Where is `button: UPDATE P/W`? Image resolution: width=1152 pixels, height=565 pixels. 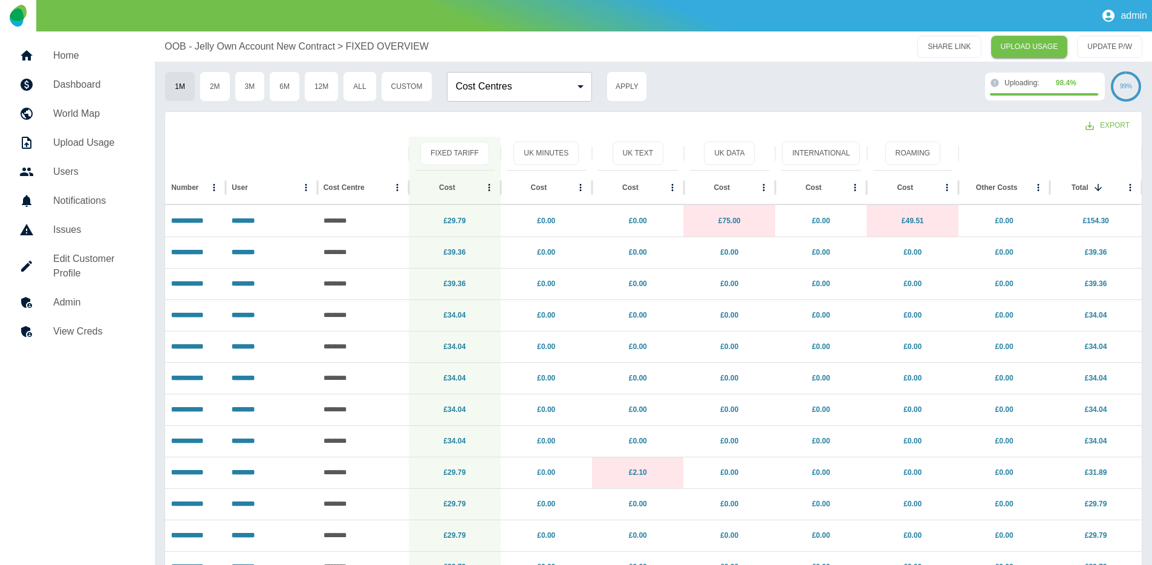
button: UPDATE P/W is located at coordinates (1110, 47).